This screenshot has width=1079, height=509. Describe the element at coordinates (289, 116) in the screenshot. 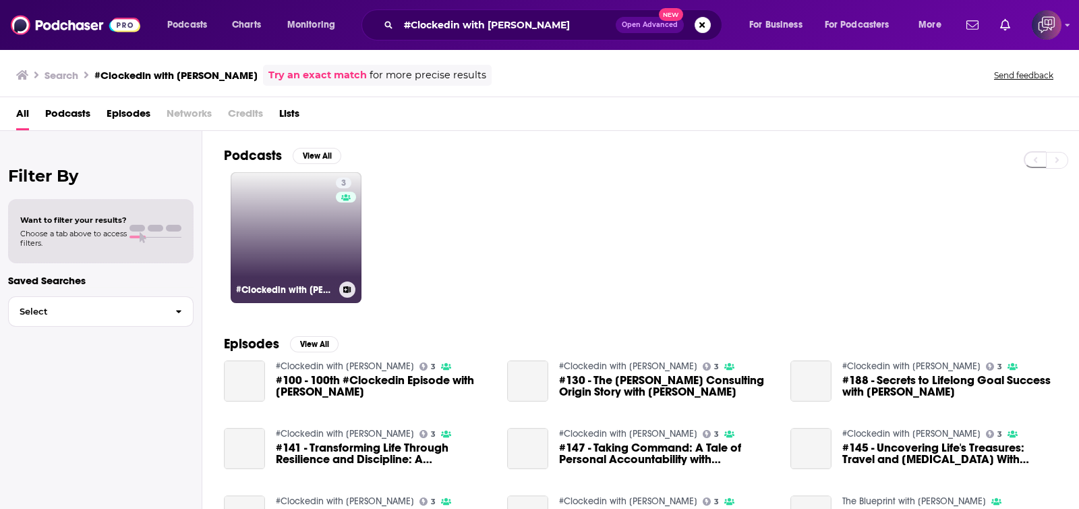

I see `span: Lists` at that location.